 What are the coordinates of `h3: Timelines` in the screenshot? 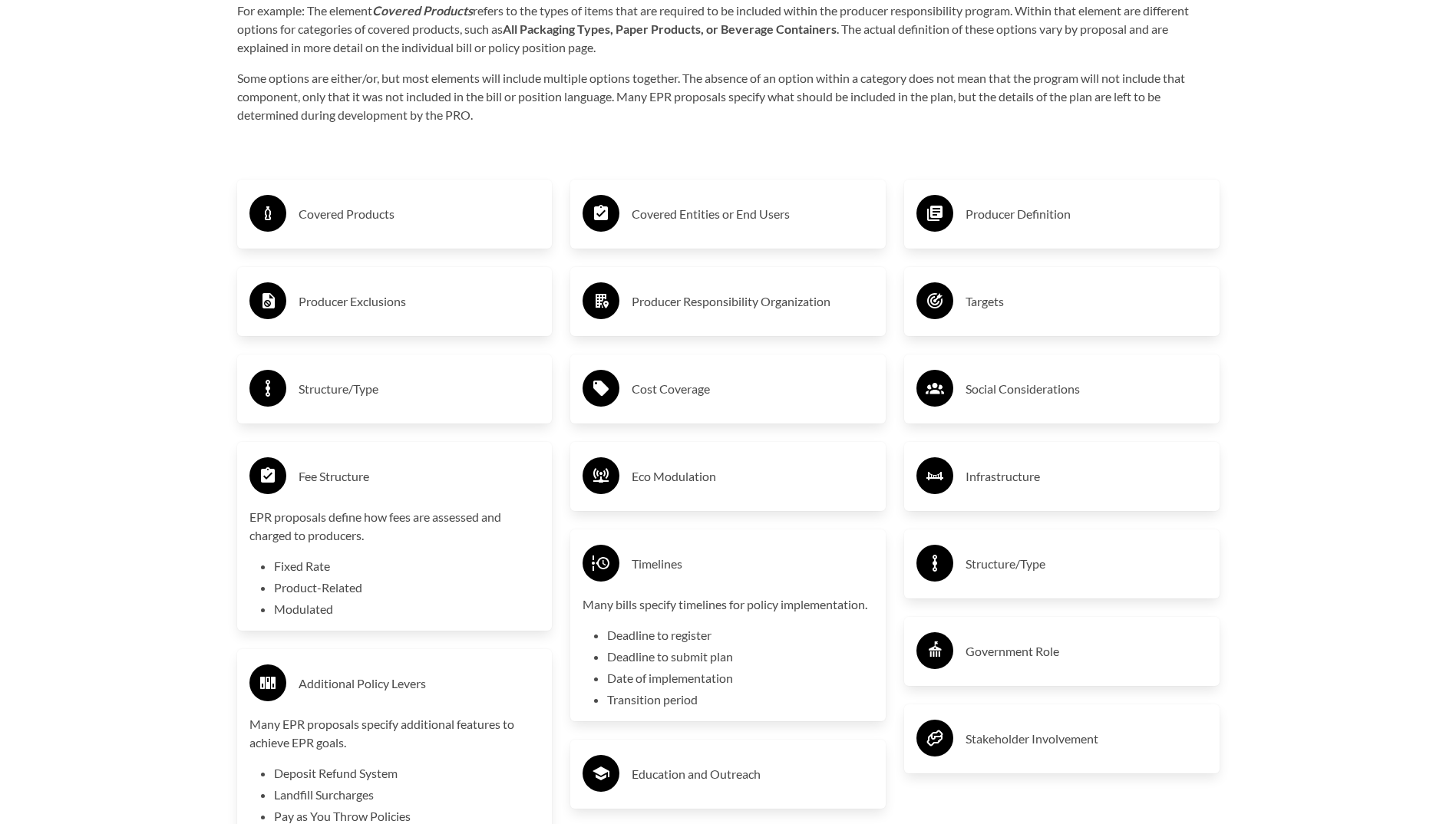 It's located at (752, 564).